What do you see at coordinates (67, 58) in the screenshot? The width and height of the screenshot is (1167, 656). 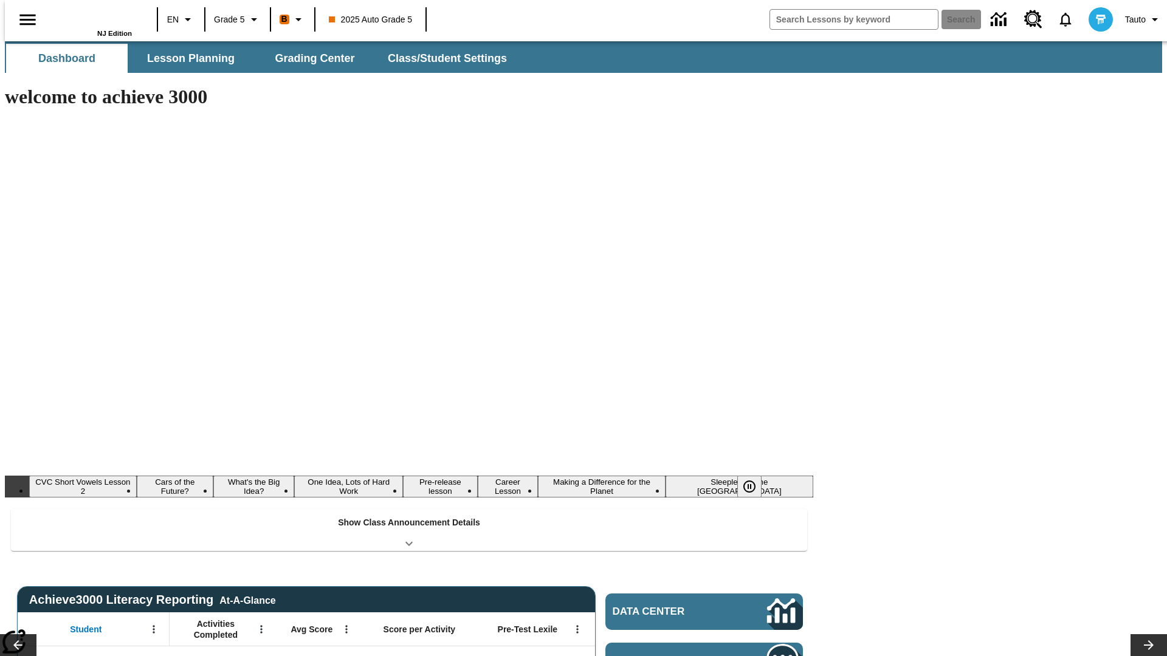 I see `button: Dashboard` at bounding box center [67, 58].